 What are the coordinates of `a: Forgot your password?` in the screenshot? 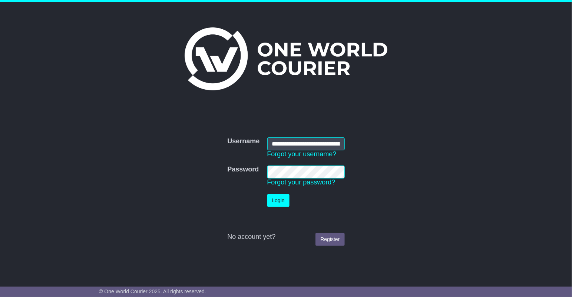 It's located at (301, 182).